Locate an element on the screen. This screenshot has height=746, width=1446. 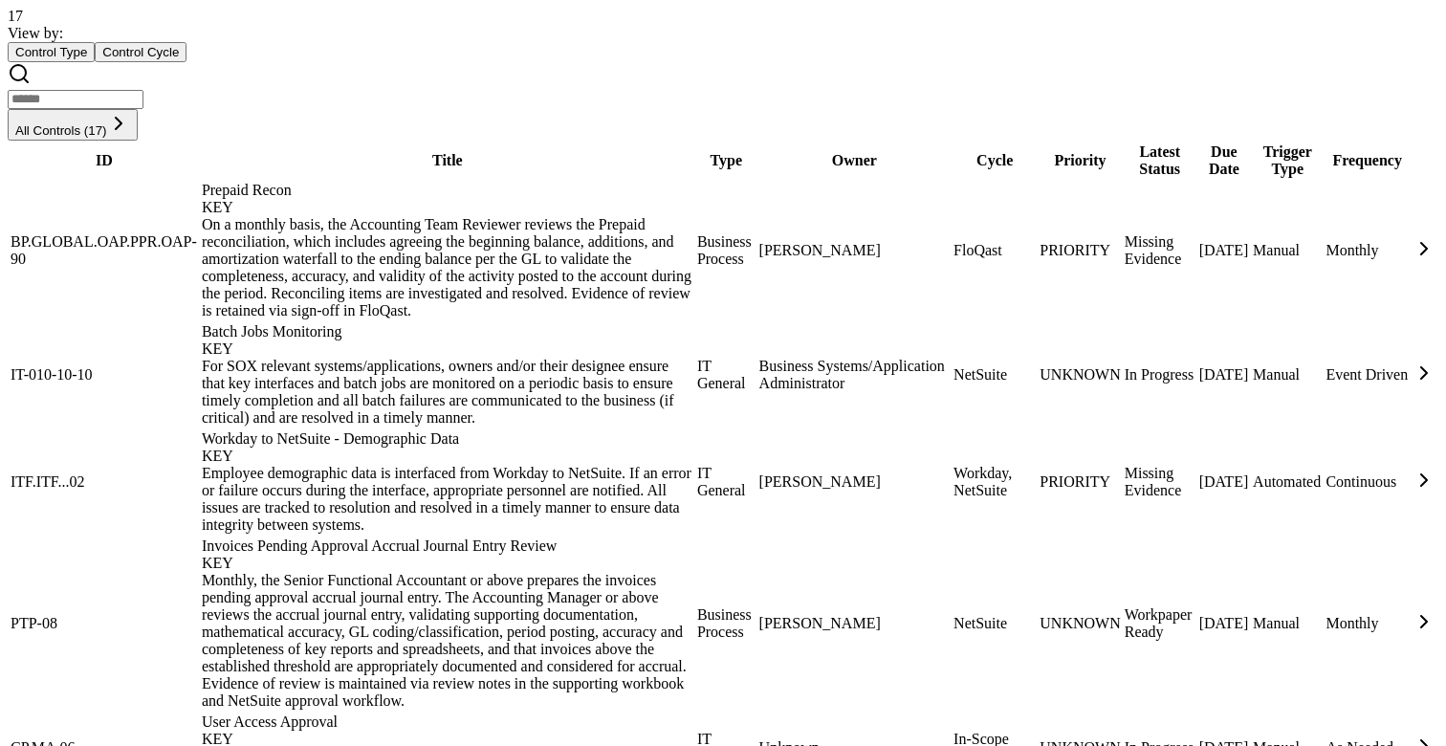
th: ID is located at coordinates (104, 161).